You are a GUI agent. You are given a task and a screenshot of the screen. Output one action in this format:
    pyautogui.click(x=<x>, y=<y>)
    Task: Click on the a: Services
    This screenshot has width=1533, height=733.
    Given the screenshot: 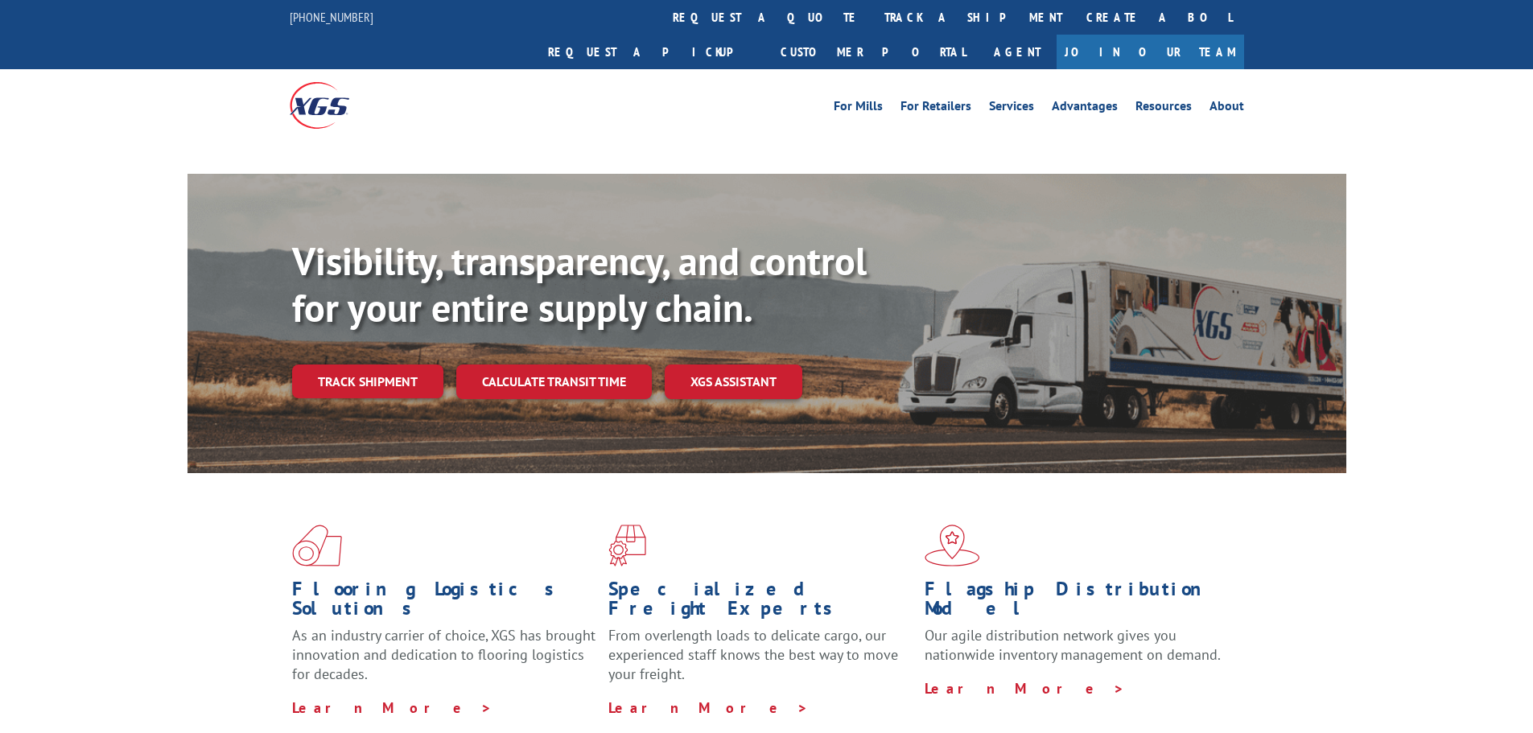 What is the action you would take?
    pyautogui.click(x=1012, y=109)
    